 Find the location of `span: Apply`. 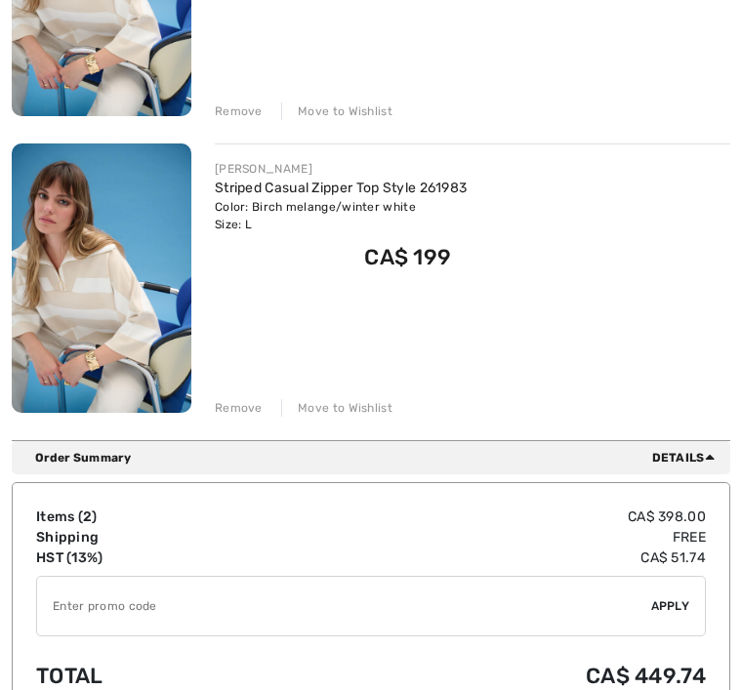

span: Apply is located at coordinates (671, 606).